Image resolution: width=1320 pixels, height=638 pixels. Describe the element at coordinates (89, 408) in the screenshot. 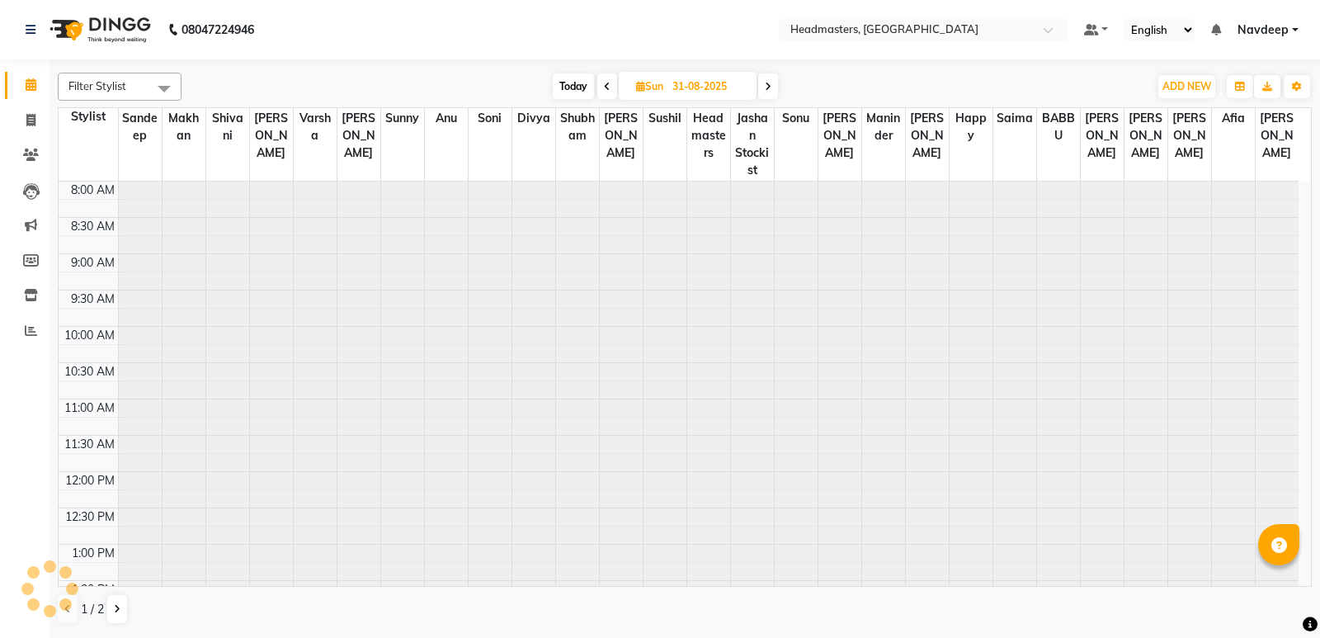

I see `div: 11:00 AM` at that location.